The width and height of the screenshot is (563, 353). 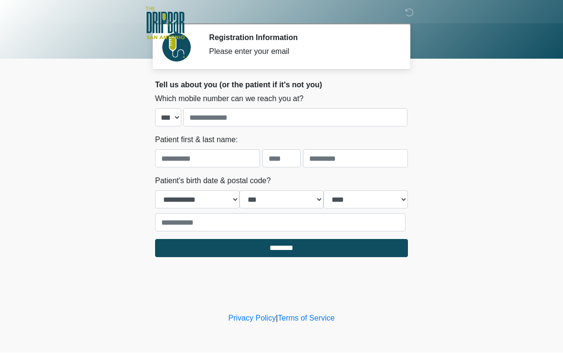 What do you see at coordinates (301, 52) in the screenshot?
I see `div: Please enter your email` at bounding box center [301, 52].